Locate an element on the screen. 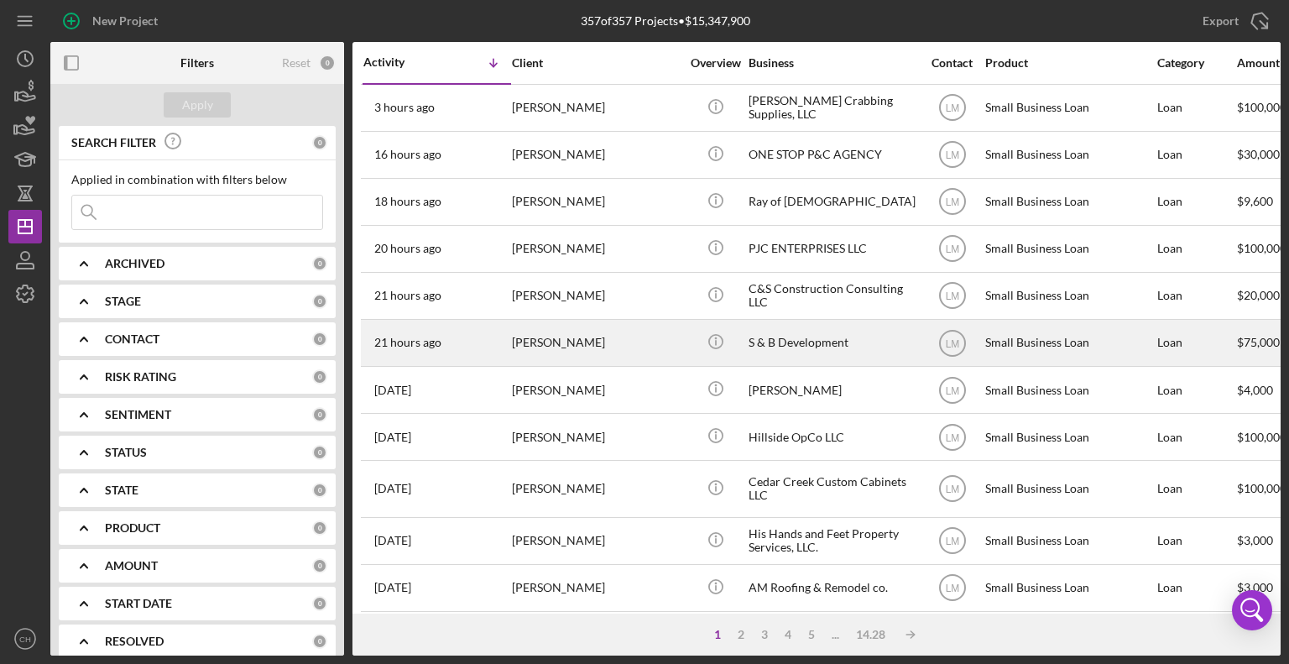 The image size is (1289, 664). div: Product is located at coordinates (1069, 63).